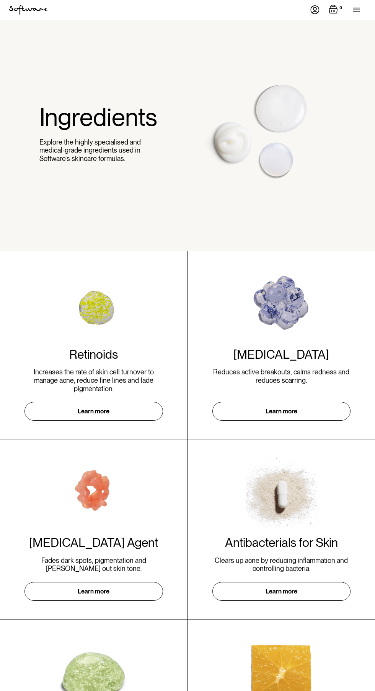 This screenshot has height=691, width=375. What do you see at coordinates (282, 565) in the screenshot?
I see `p: Clears up acne by reducing inflammation and controlling bacteria.` at bounding box center [282, 565].